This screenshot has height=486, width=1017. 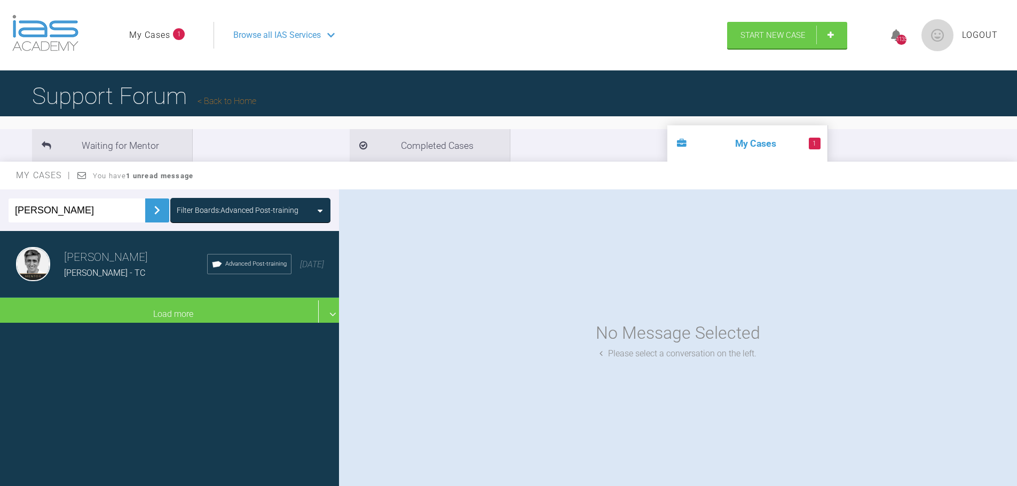 I want to click on span: Advanced Post-training, so click(x=256, y=264).